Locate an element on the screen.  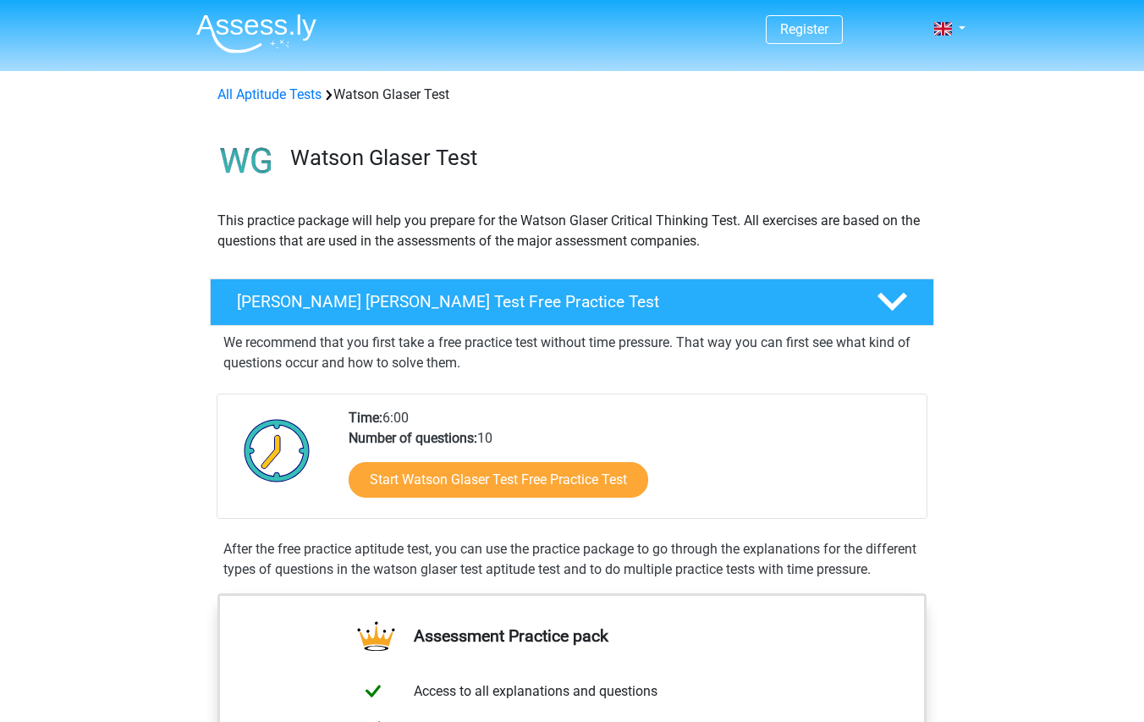
img: Assessly is located at coordinates (256, 33).